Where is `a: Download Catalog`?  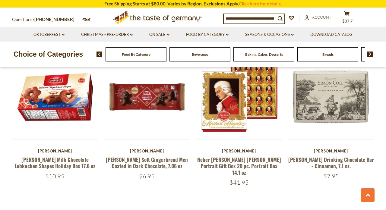 a: Download Catalog is located at coordinates (331, 35).